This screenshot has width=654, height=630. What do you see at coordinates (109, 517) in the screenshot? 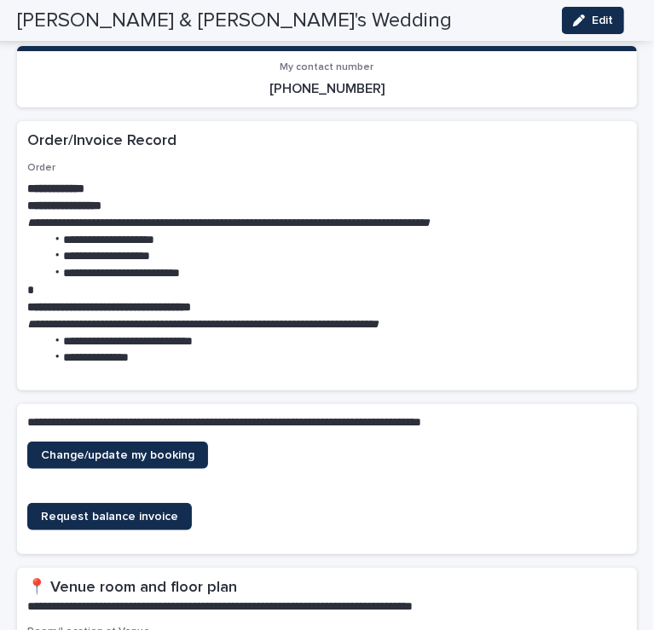
I see `span: Request balance invoice` at bounding box center [109, 517].